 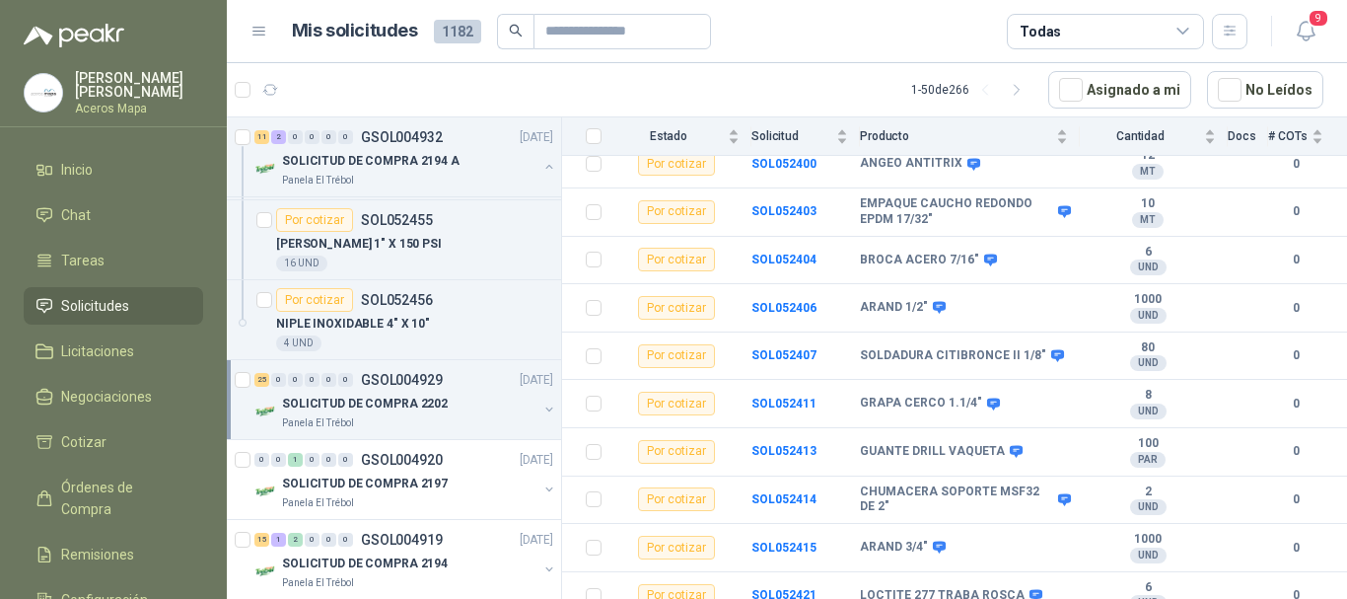 I want to click on div: 1 - 50 de 266, so click(x=972, y=90).